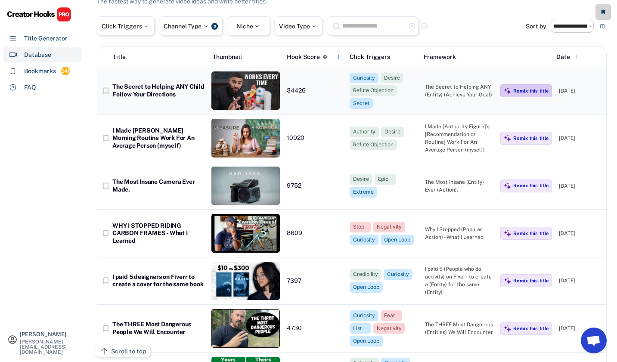 This screenshot has width=617, height=362. Describe the element at coordinates (361, 103) in the screenshot. I see `div: Secret` at that location.